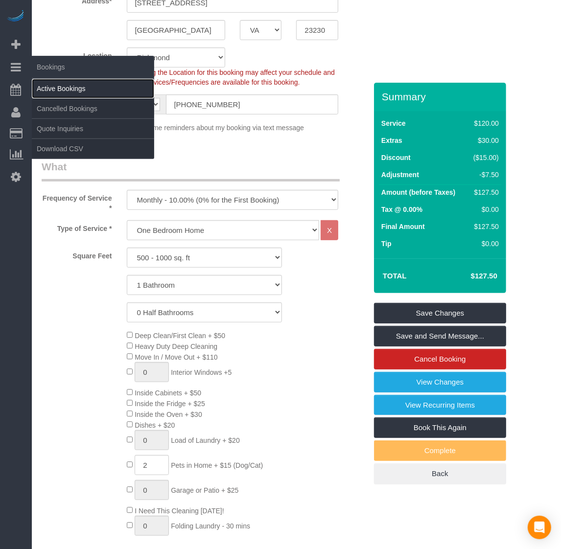  What do you see at coordinates (205, 491) in the screenshot?
I see `span: Garage or Patio + $25` at bounding box center [205, 491].